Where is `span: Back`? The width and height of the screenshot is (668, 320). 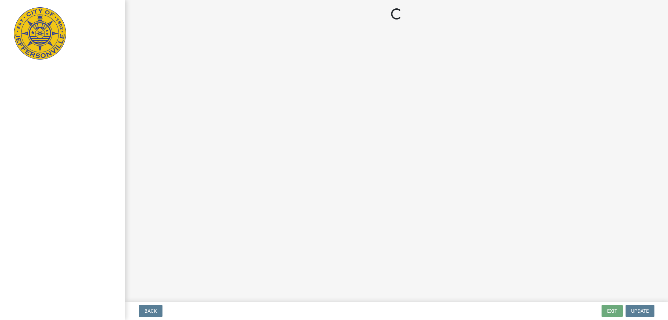
span: Back is located at coordinates (151, 311).